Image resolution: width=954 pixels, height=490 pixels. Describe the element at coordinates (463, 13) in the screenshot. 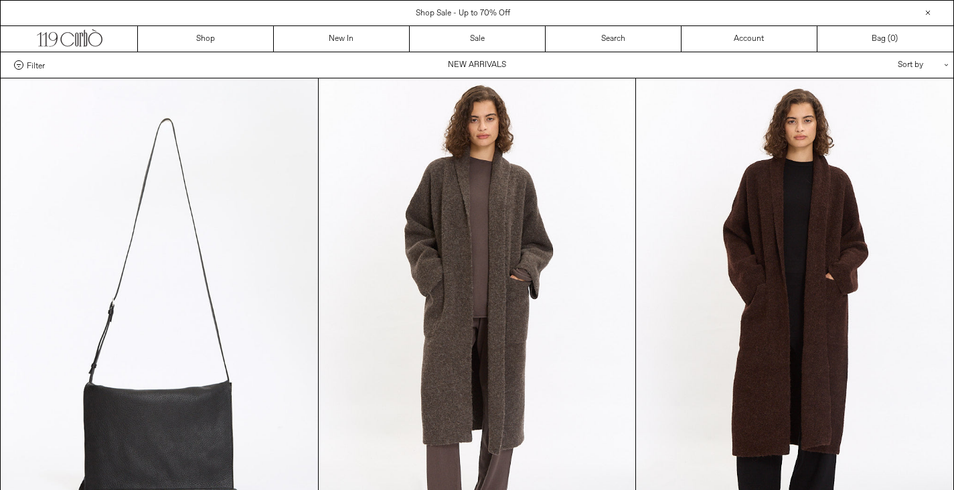

I see `a: Shop Sale - Up to 70% Off` at that location.